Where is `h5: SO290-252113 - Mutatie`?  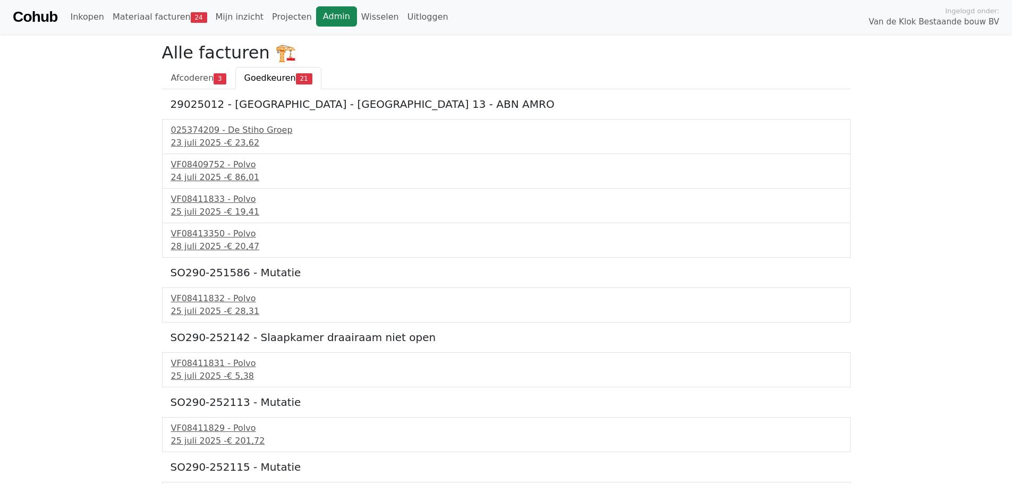
h5: SO290-252113 - Mutatie is located at coordinates (506, 402).